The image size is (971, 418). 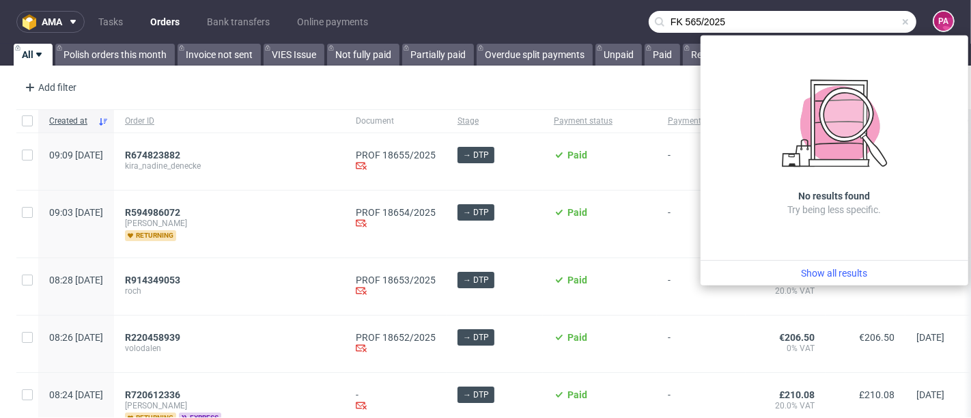 What do you see at coordinates (32, 22) in the screenshot?
I see `img: logo` at bounding box center [32, 22].